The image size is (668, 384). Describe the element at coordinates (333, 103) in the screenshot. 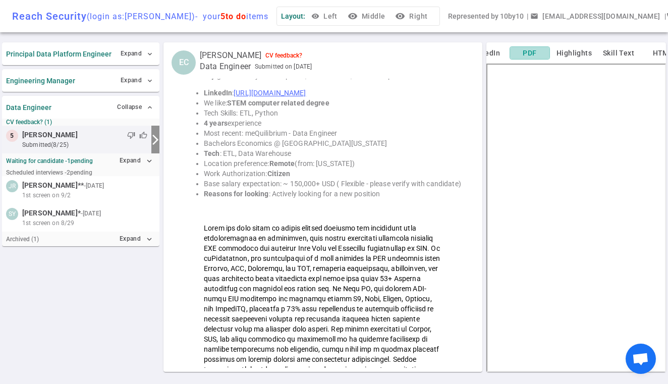

I see `li: We like:` at that location.